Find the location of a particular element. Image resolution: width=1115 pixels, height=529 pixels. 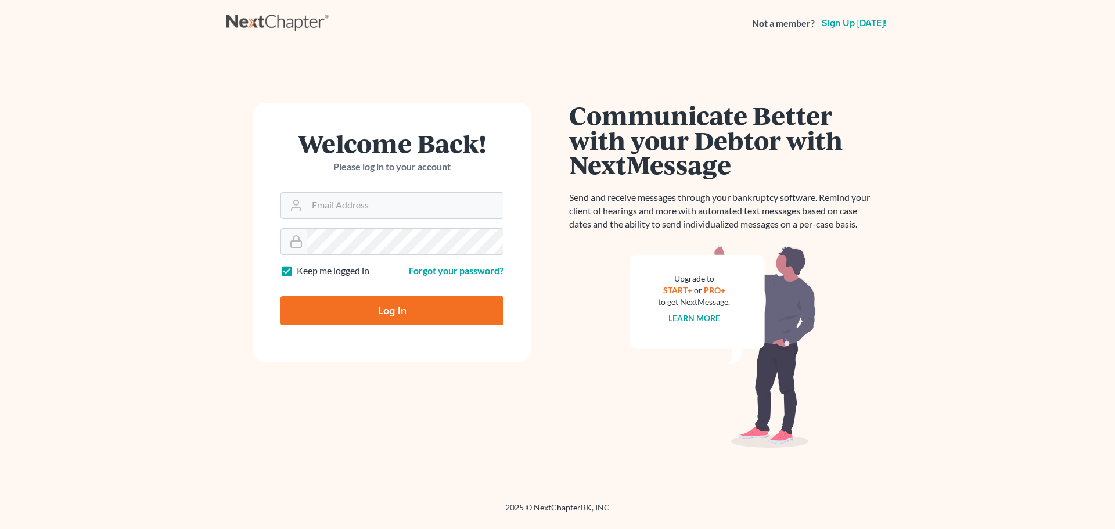

a: PRO+ is located at coordinates (714, 290).